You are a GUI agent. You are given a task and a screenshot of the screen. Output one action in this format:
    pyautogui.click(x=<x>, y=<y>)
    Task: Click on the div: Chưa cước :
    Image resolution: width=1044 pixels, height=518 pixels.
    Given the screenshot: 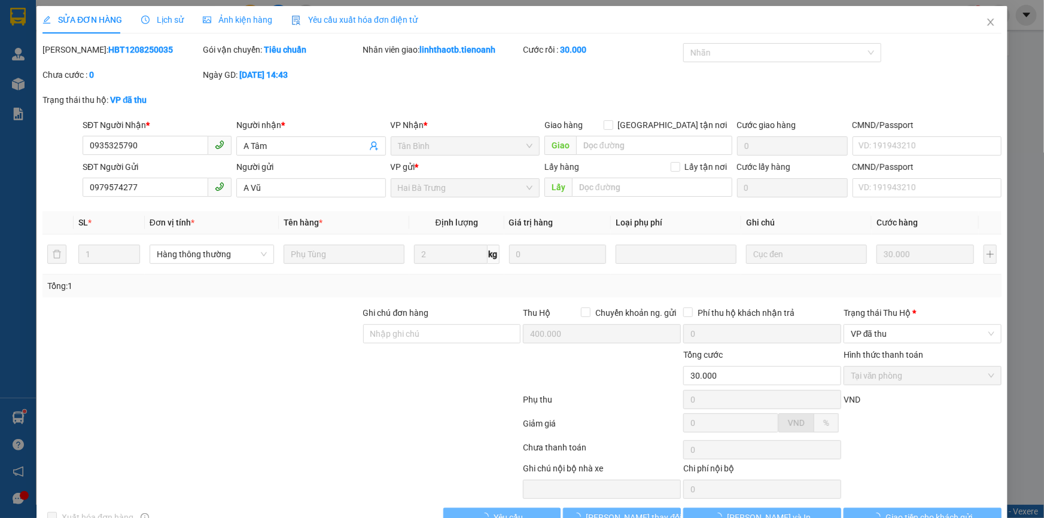 What is the action you would take?
    pyautogui.click(x=121, y=75)
    